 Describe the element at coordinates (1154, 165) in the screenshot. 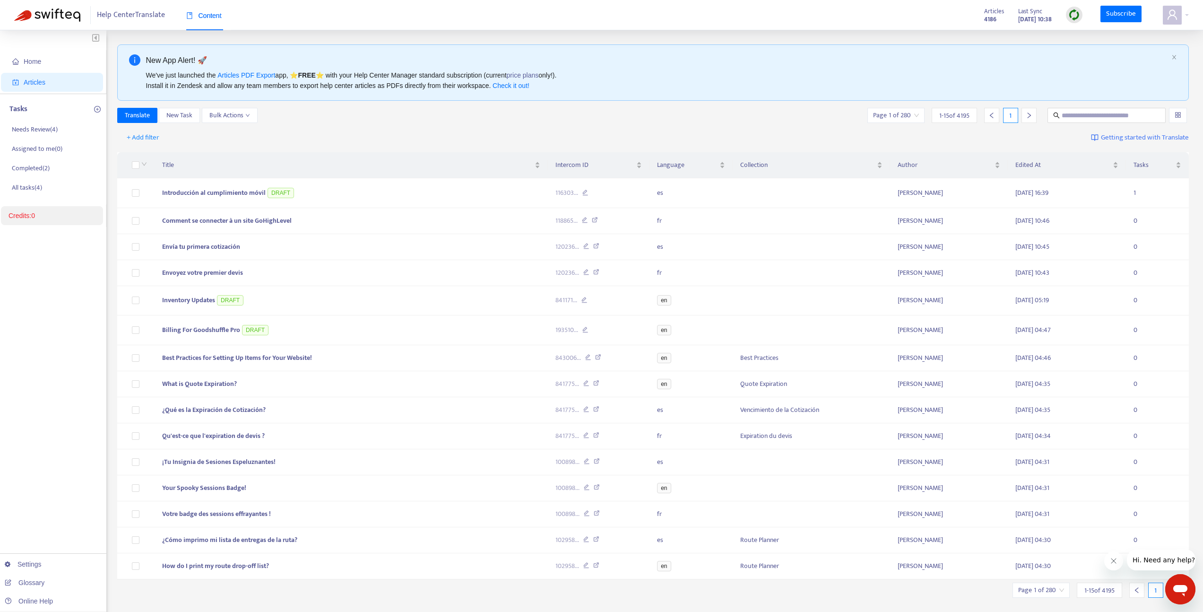

I see `span: Tasks` at that location.